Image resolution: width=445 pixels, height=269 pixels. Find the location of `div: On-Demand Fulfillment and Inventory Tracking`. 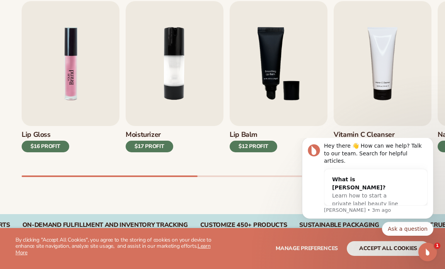

div: On-Demand Fulfillment and Inventory Tracking is located at coordinates (105, 225).